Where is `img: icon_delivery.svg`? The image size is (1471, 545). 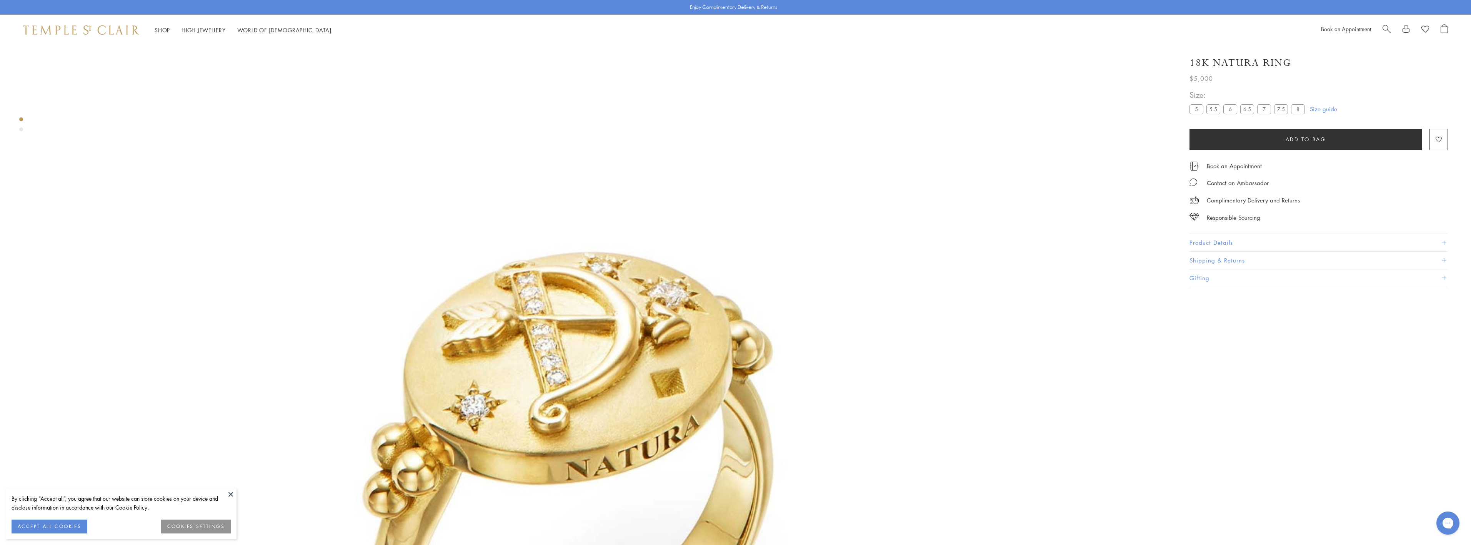 img: icon_delivery.svg is located at coordinates (1194, 200).